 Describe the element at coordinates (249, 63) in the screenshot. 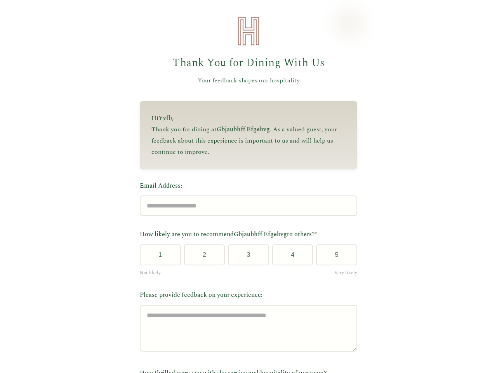

I see `h1: Thank You for Dining With Us` at that location.